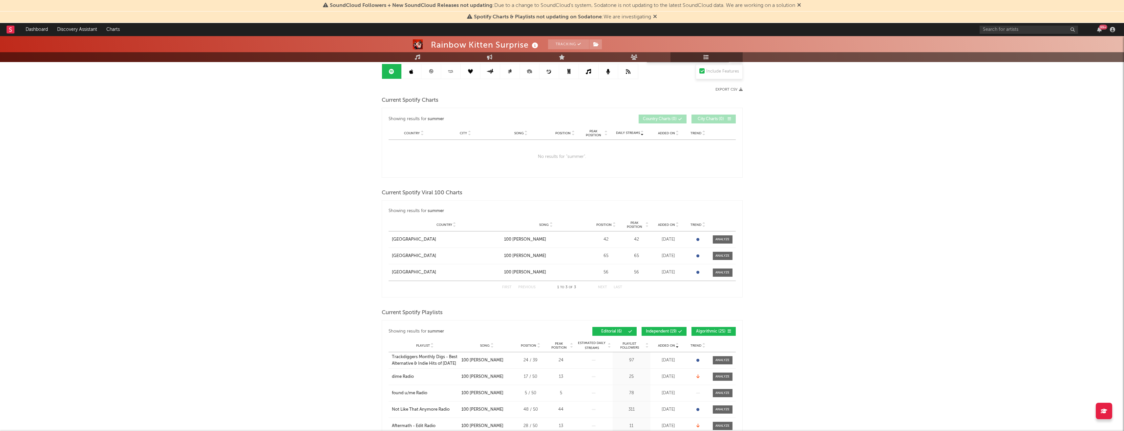 The image size is (1124, 431). I want to click on span: Current Spotify Viral 100 Charts, so click(422, 193).